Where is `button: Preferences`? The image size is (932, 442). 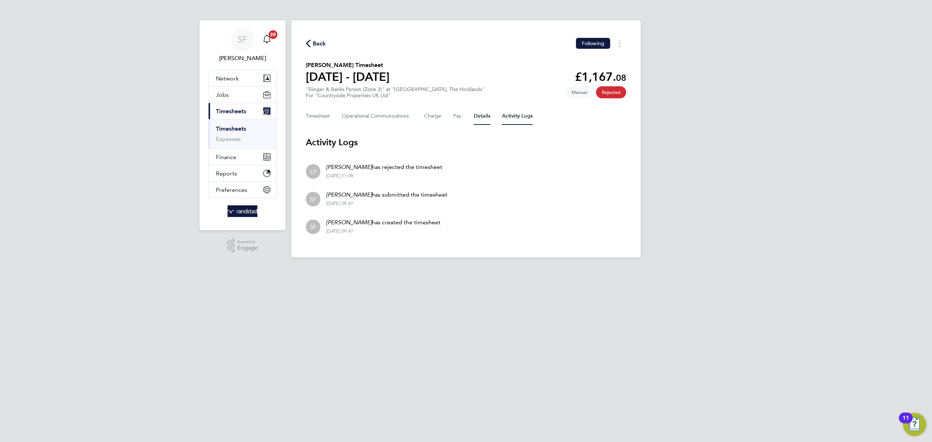 button: Preferences is located at coordinates (243, 190).